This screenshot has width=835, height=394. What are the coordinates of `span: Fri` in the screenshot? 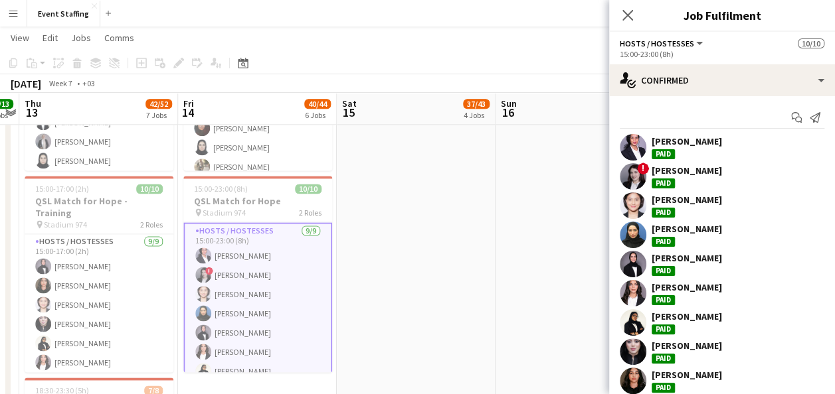 It's located at (189, 104).